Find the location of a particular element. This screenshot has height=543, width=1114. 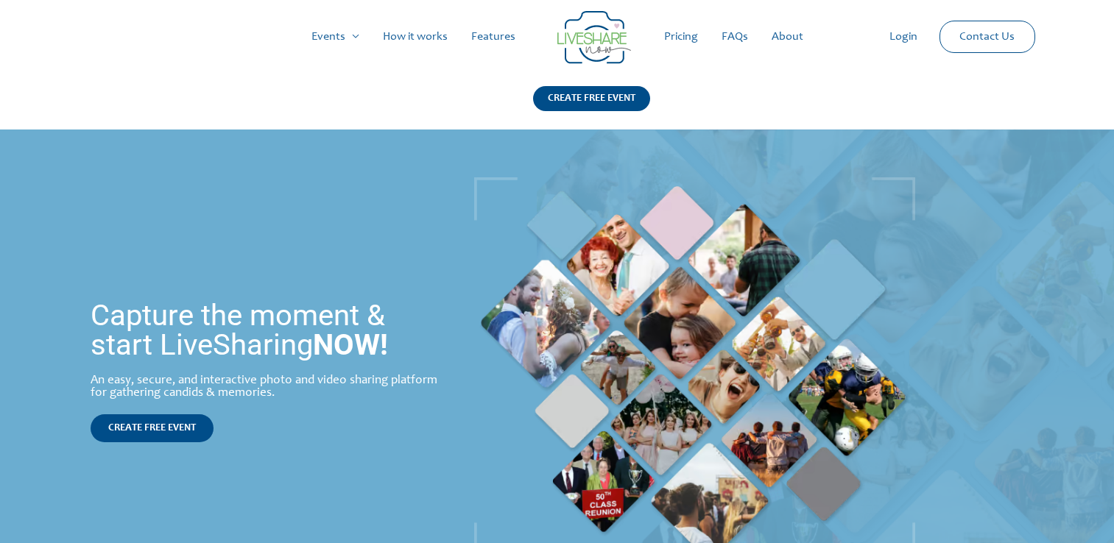

a: Features is located at coordinates (493, 37).